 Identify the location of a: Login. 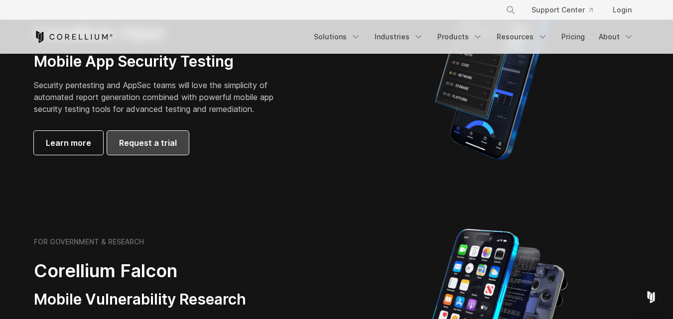
(622, 10).